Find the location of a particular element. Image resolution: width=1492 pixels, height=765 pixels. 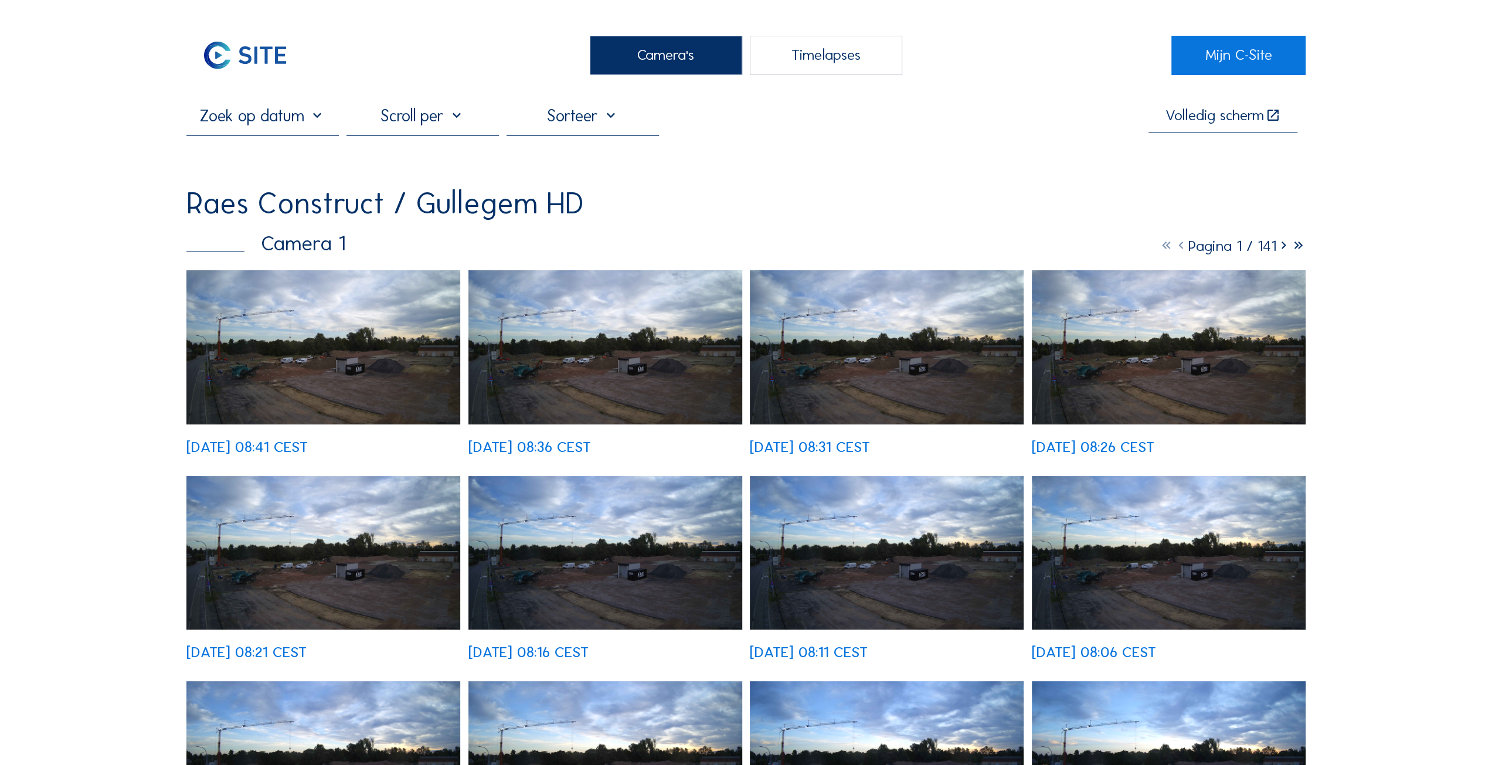

a: Mijn C-Site is located at coordinates (1238, 55).